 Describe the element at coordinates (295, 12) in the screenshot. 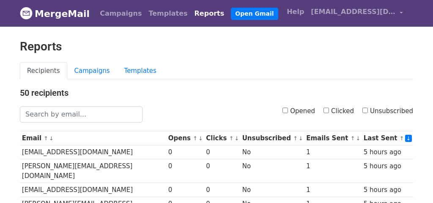

I see `a: Help` at that location.